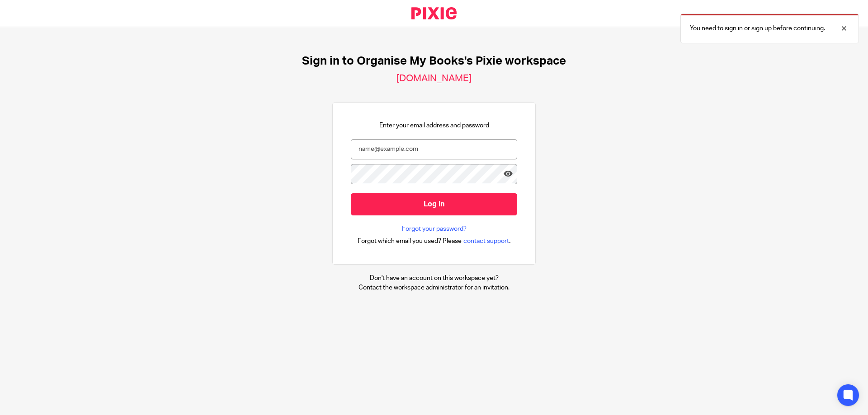 The image size is (868, 415). I want to click on input: Log in, so click(434, 204).